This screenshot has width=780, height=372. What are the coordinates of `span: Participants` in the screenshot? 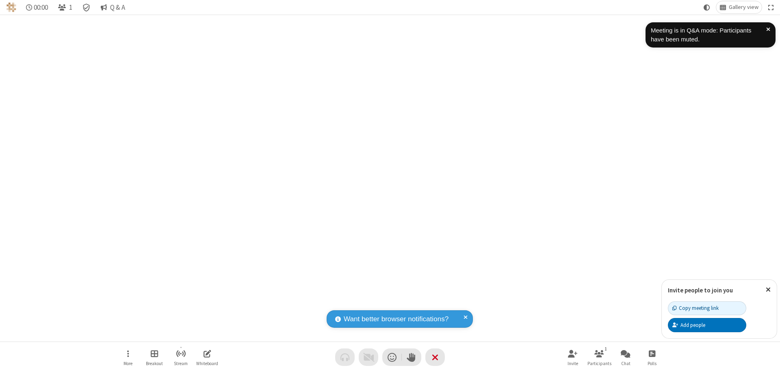 It's located at (599, 363).